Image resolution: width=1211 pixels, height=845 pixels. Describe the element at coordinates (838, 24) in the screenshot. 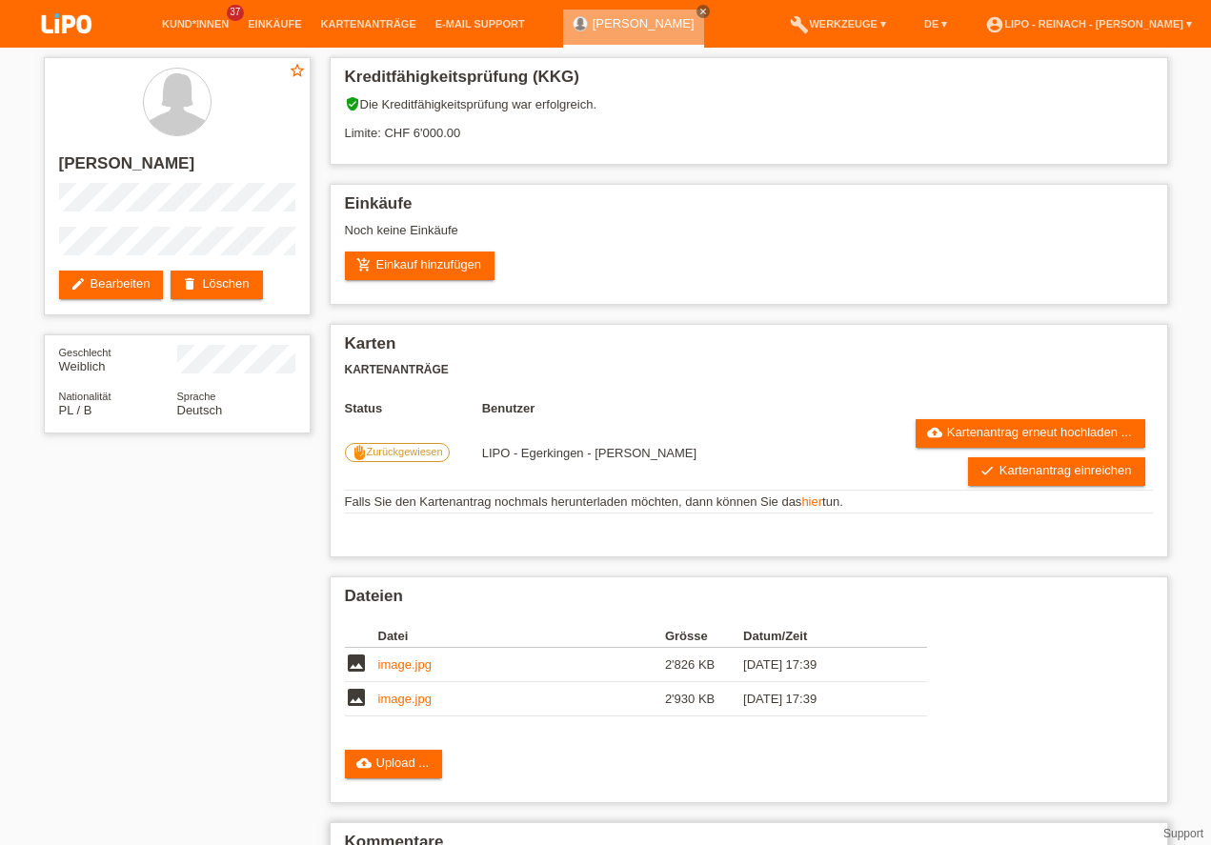

I see `a: buildWerkzeuge ▾` at that location.